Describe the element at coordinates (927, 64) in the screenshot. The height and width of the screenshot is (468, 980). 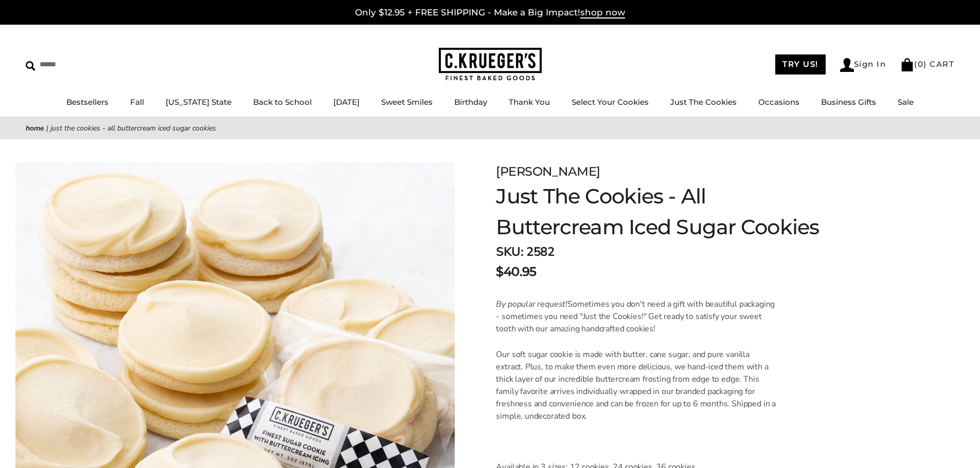
I see `a: (0) CART` at that location.